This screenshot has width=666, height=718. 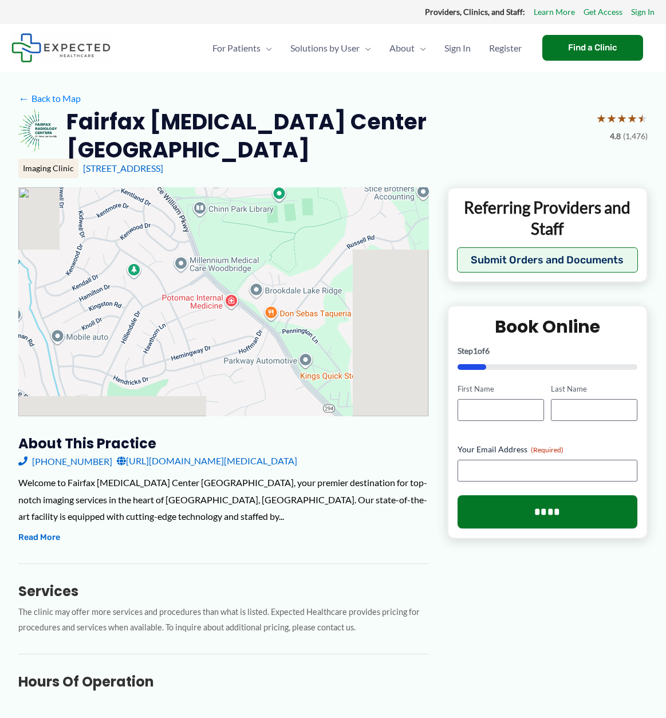 What do you see at coordinates (48, 168) in the screenshot?
I see `div: Imaging Clinic` at bounding box center [48, 168].